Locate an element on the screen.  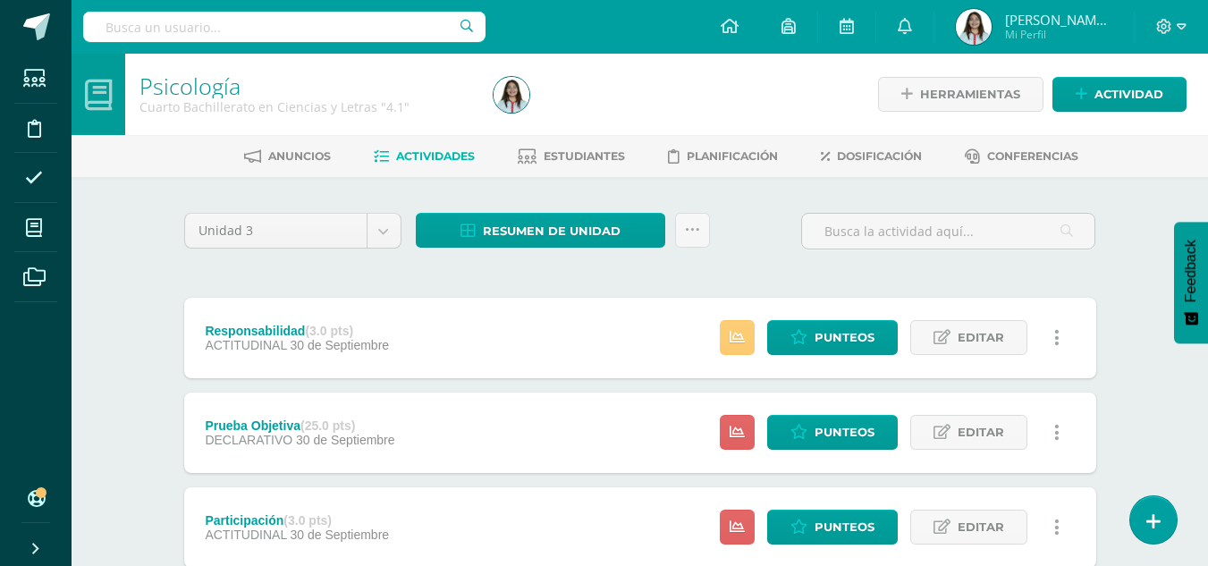
div: Responsabilidad is located at coordinates (297, 331).